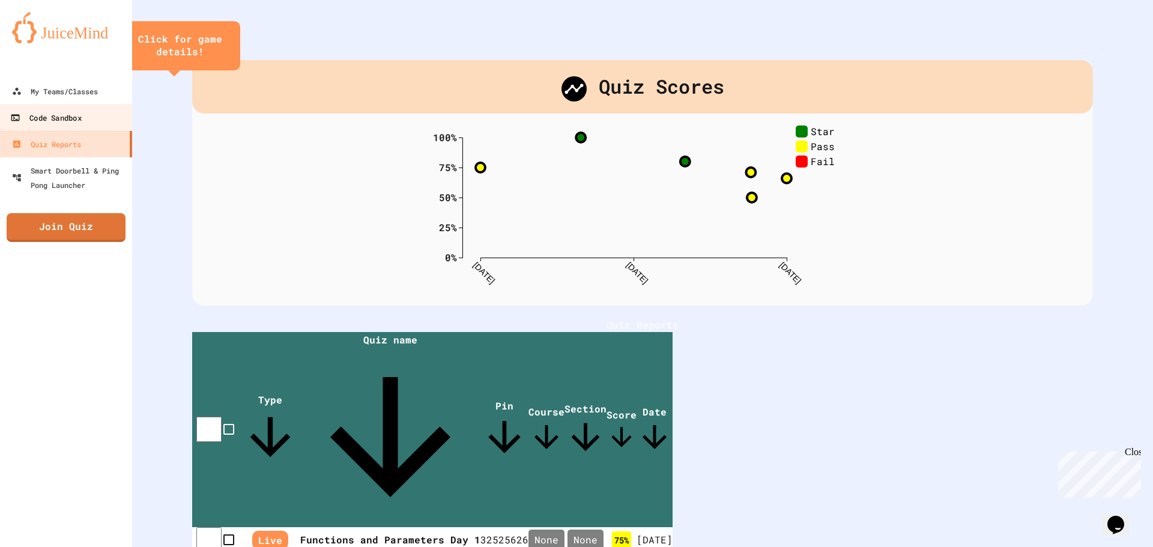 The width and height of the screenshot is (1153, 547). Describe the element at coordinates (44, 40) in the screenshot. I see `div: Chat with us now!Close` at that location.